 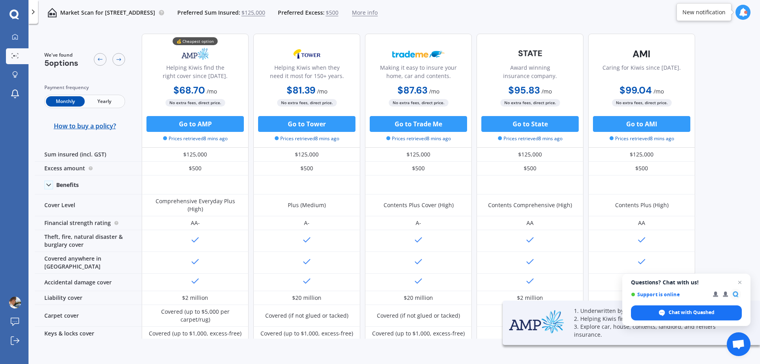 I want to click on img: Trademe.webp, so click(x=418, y=54).